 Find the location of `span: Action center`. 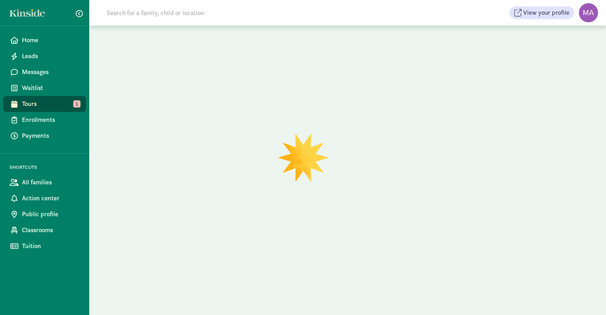

span: Action center is located at coordinates (51, 199).